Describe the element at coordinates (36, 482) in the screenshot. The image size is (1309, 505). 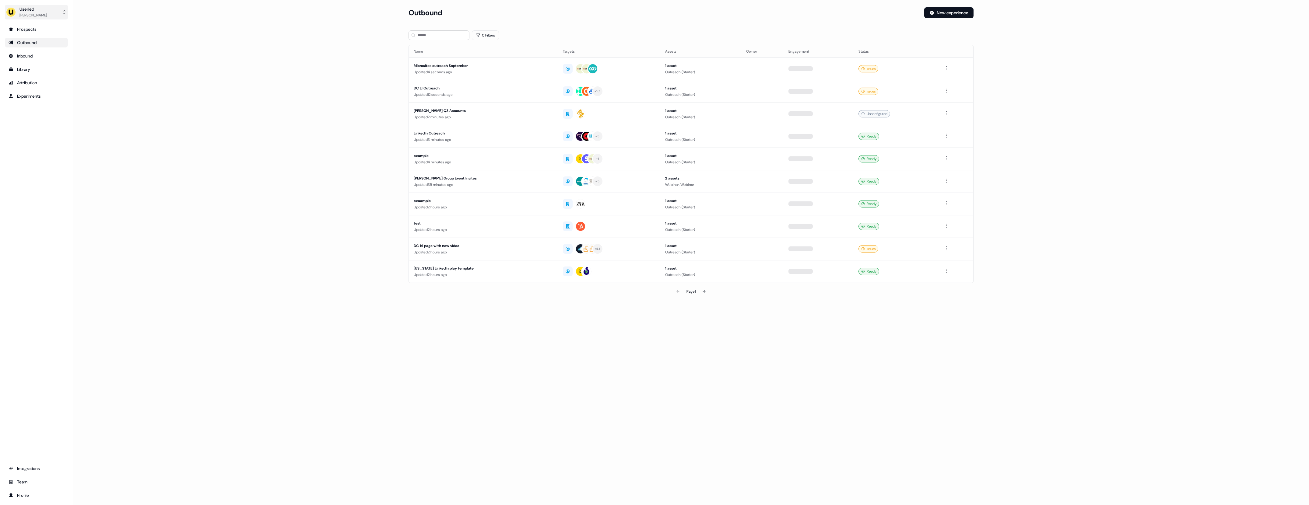
I see `a: Go to team` at that location.